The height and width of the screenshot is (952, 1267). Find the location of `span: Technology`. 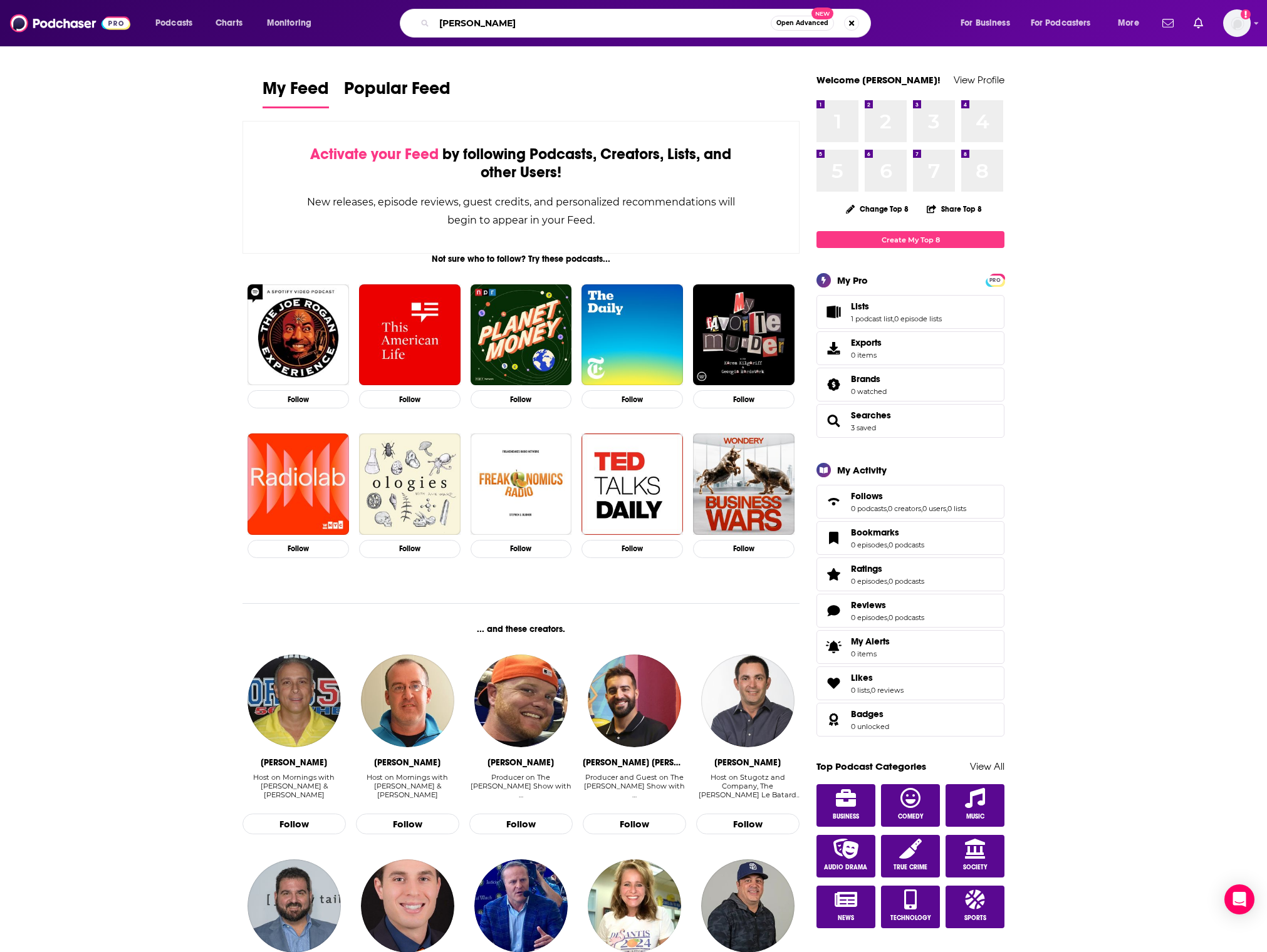

span: Technology is located at coordinates (911, 918).